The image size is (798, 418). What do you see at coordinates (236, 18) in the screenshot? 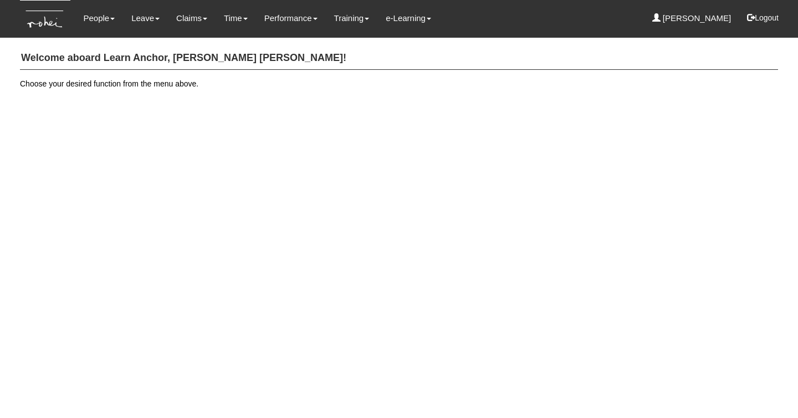
I see `a: Time` at bounding box center [236, 18].